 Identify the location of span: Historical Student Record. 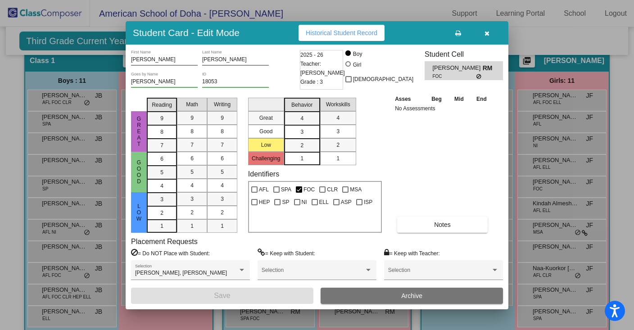
(342, 33).